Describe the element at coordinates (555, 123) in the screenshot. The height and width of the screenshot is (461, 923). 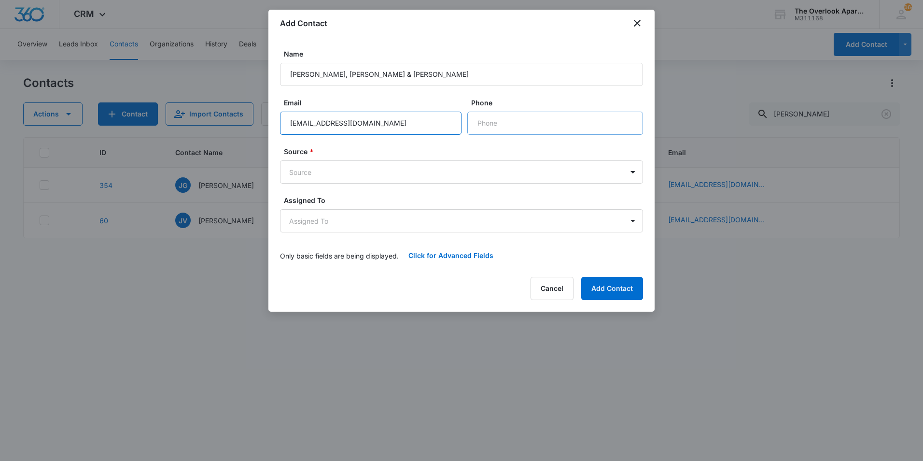
I see `input: Phone` at that location.